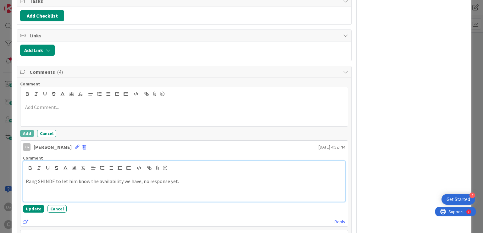  I want to click on div: 1, so click(33, 5).